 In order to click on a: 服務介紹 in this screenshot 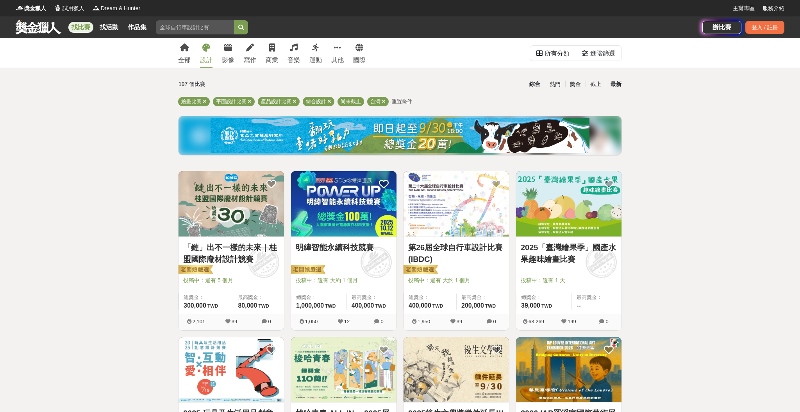, I will do `click(773, 8)`.